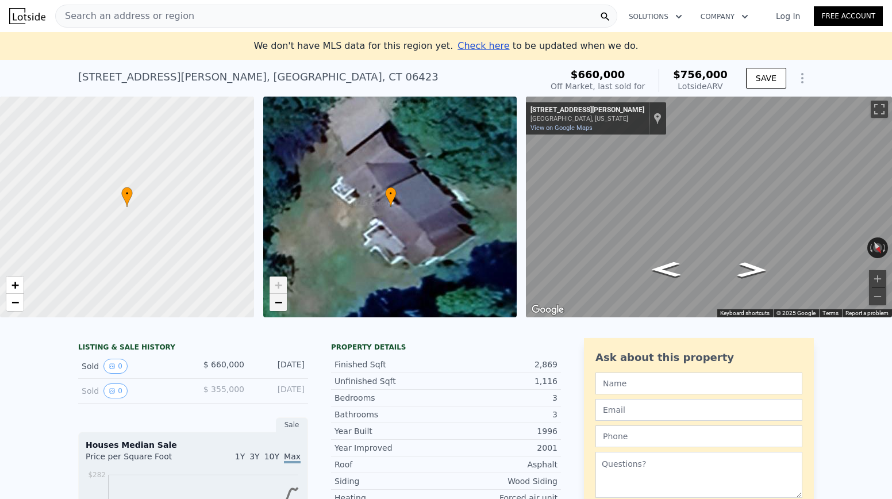  What do you see at coordinates (598, 86) in the screenshot?
I see `div: Off Market, last sold for` at bounding box center [598, 86].